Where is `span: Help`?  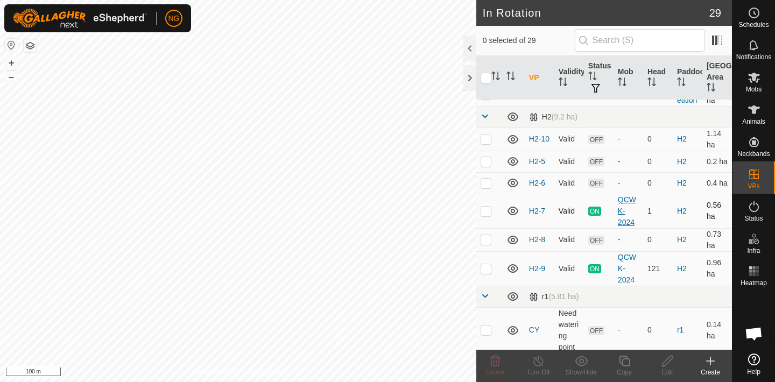 span: Help is located at coordinates (753, 372).